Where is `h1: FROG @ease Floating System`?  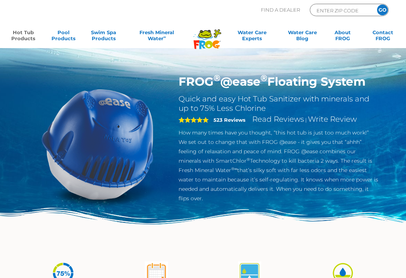
h1: FROG @ease Floating System is located at coordinates (278, 82).